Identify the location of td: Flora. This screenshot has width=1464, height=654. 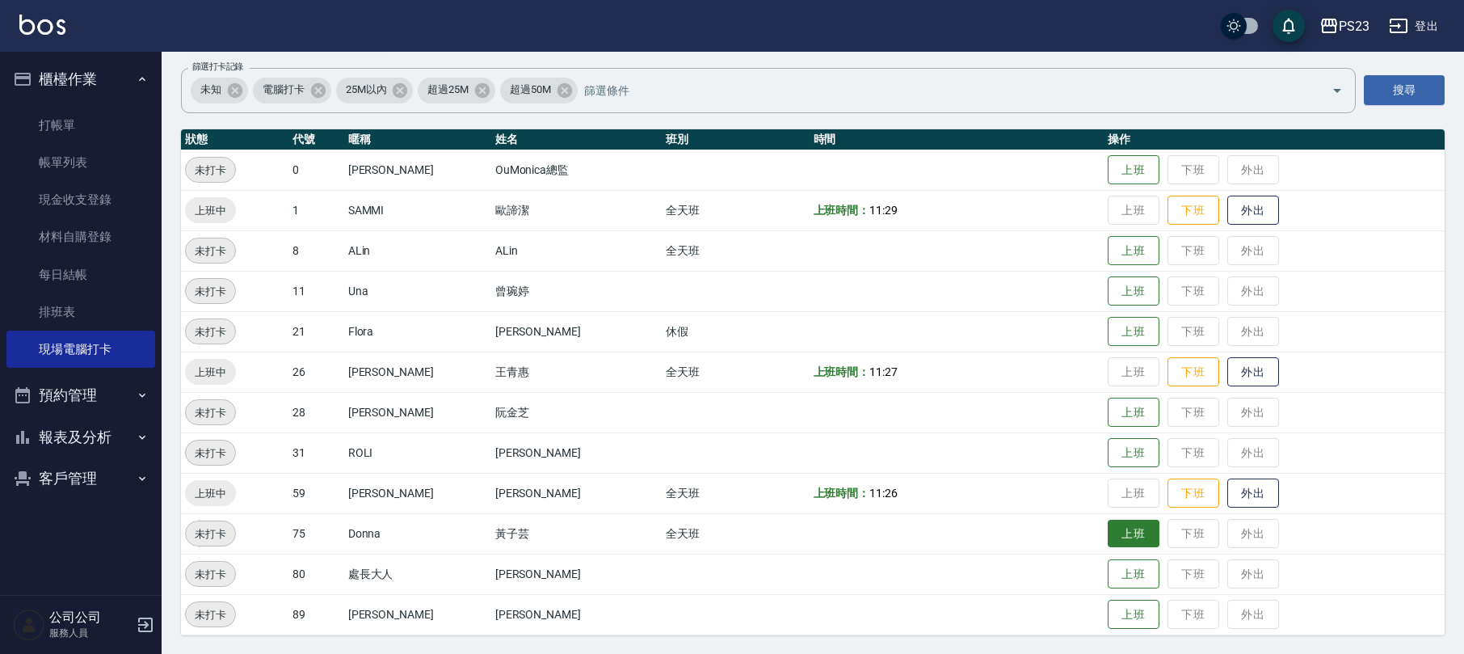
(418, 331).